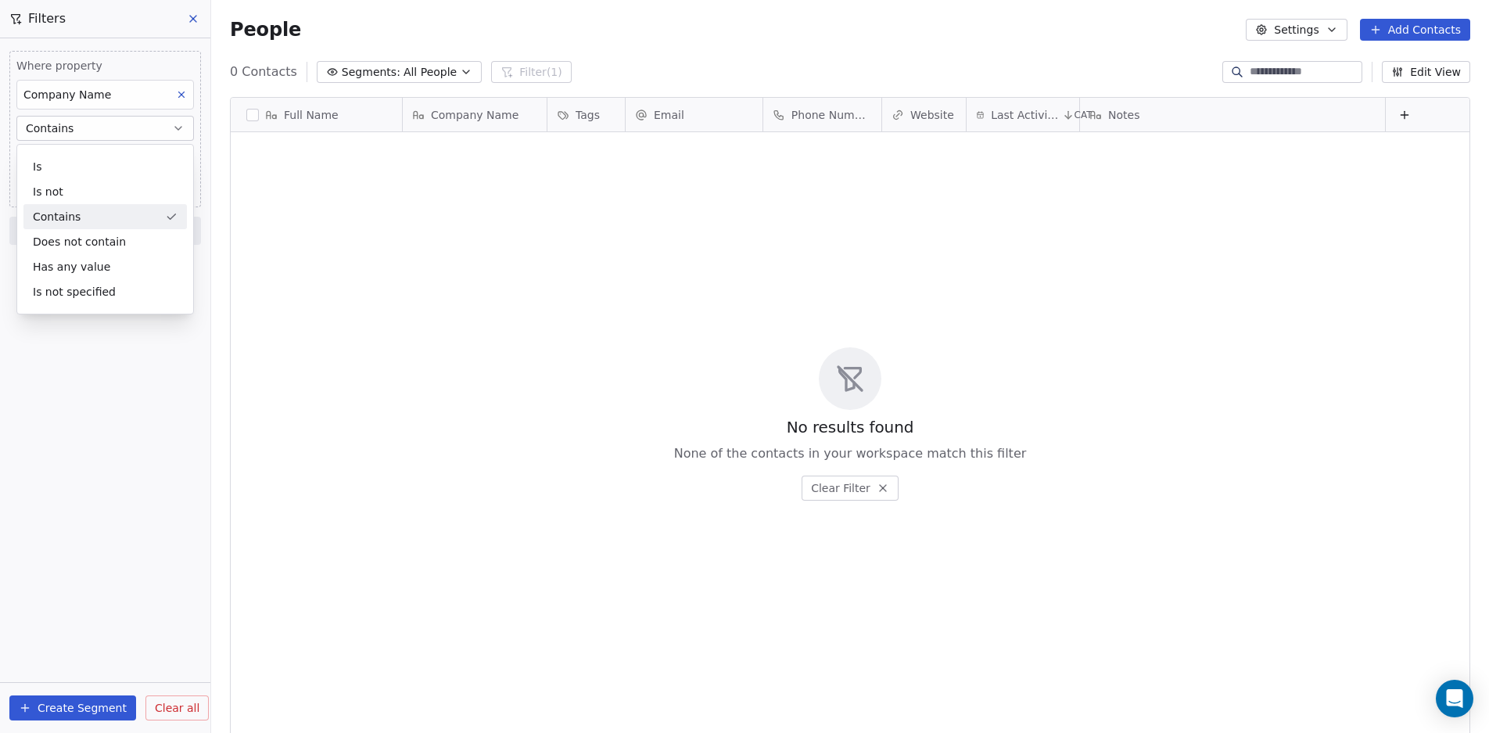 This screenshot has height=733, width=1489. Describe the element at coordinates (105, 267) in the screenshot. I see `div: Has any value` at that location.